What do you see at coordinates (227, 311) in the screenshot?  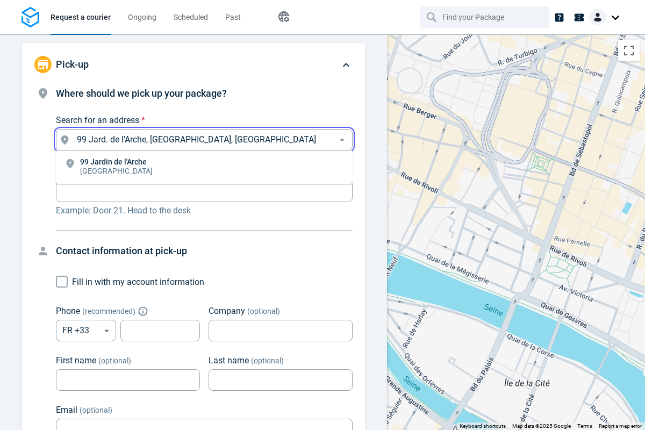 I see `span: Company` at bounding box center [227, 311].